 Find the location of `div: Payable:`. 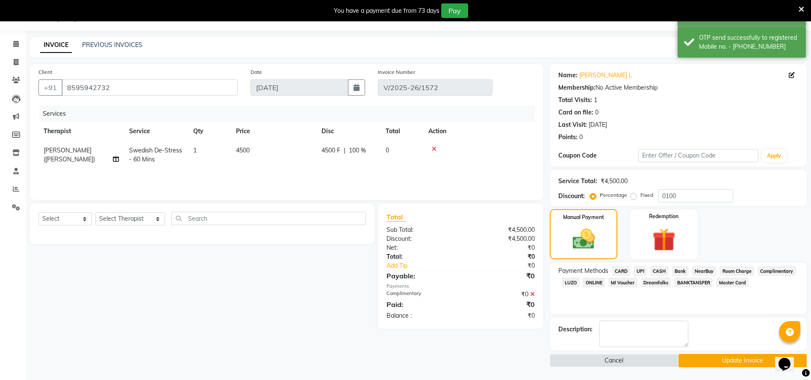

div: Payable: is located at coordinates (420, 276).